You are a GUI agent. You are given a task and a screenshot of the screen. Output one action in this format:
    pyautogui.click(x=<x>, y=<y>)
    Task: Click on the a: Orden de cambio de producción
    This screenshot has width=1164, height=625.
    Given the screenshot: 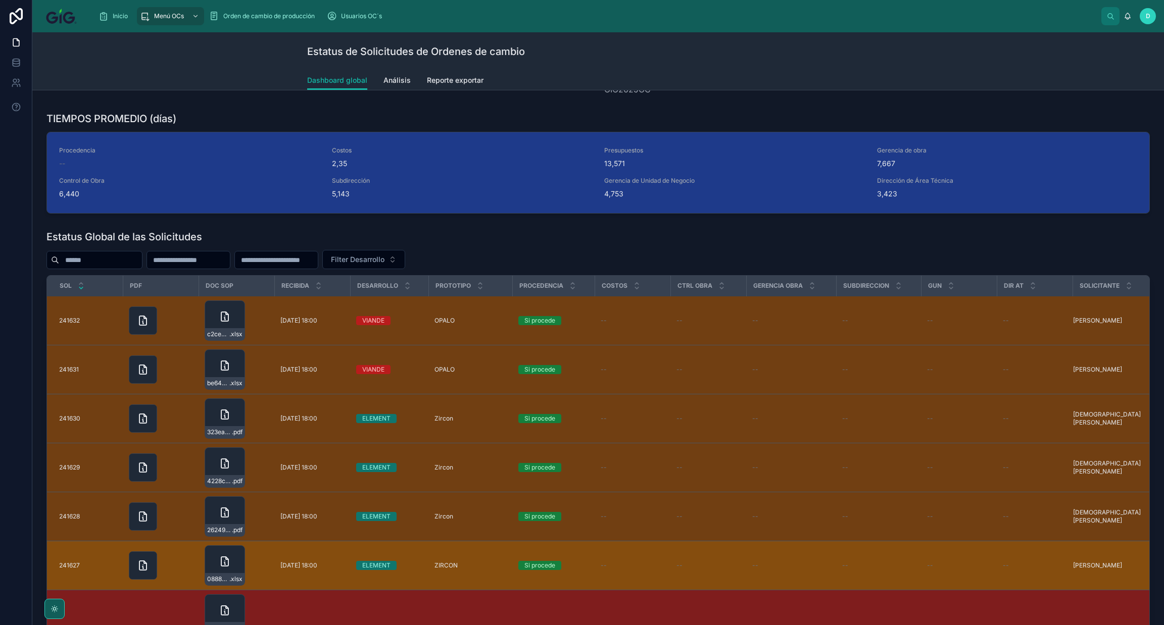 What is the action you would take?
    pyautogui.click(x=264, y=16)
    